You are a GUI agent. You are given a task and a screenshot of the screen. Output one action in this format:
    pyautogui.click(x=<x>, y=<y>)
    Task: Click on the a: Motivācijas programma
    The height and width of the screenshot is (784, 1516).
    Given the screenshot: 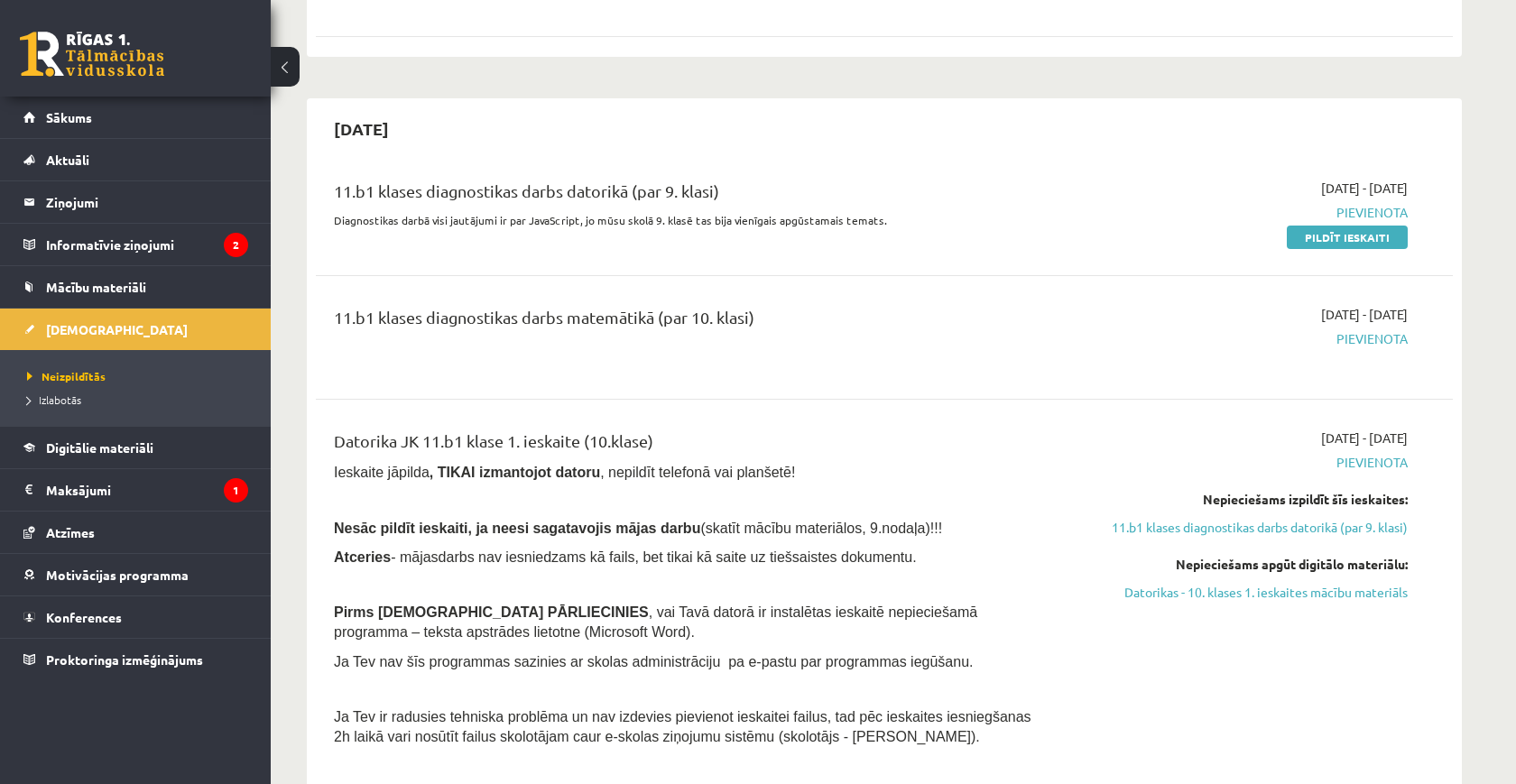 What is the action you would take?
    pyautogui.click(x=136, y=574)
    